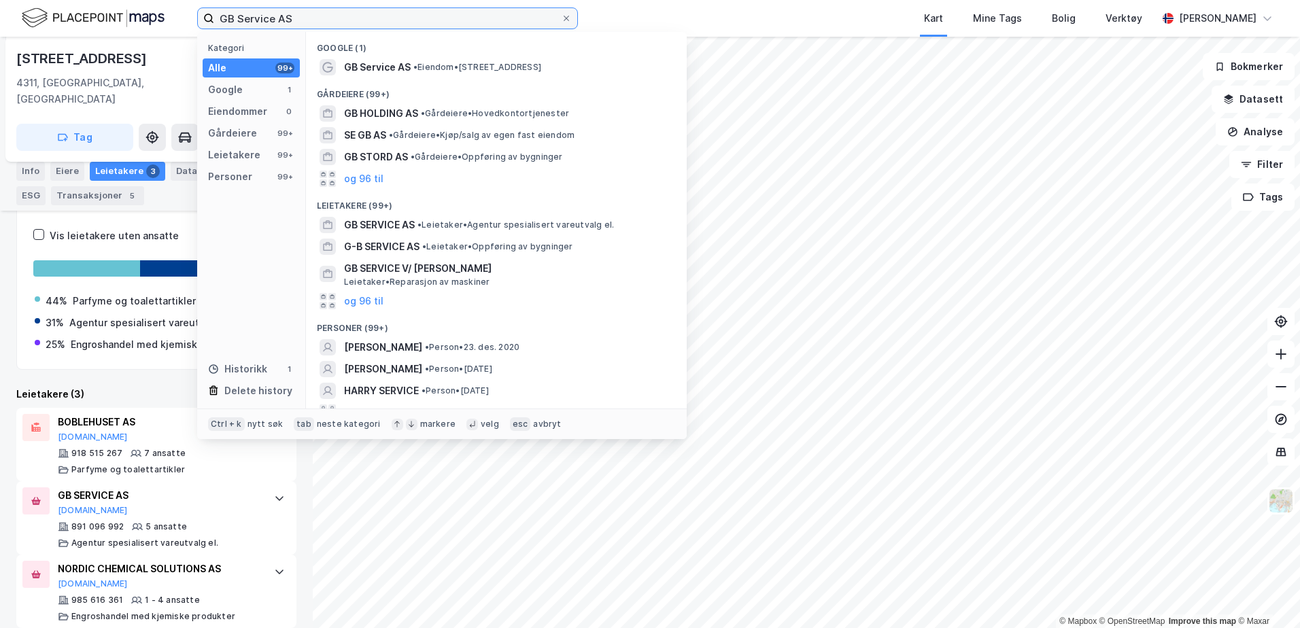  Describe the element at coordinates (132, 196) in the screenshot. I see `div: 5` at that location.